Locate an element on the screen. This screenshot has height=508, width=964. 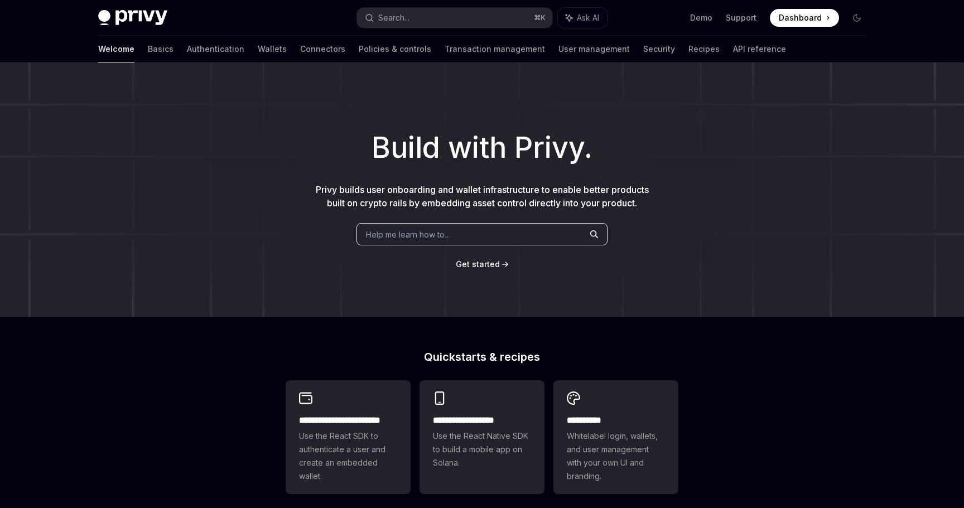
a: Policies & controls is located at coordinates (395, 49).